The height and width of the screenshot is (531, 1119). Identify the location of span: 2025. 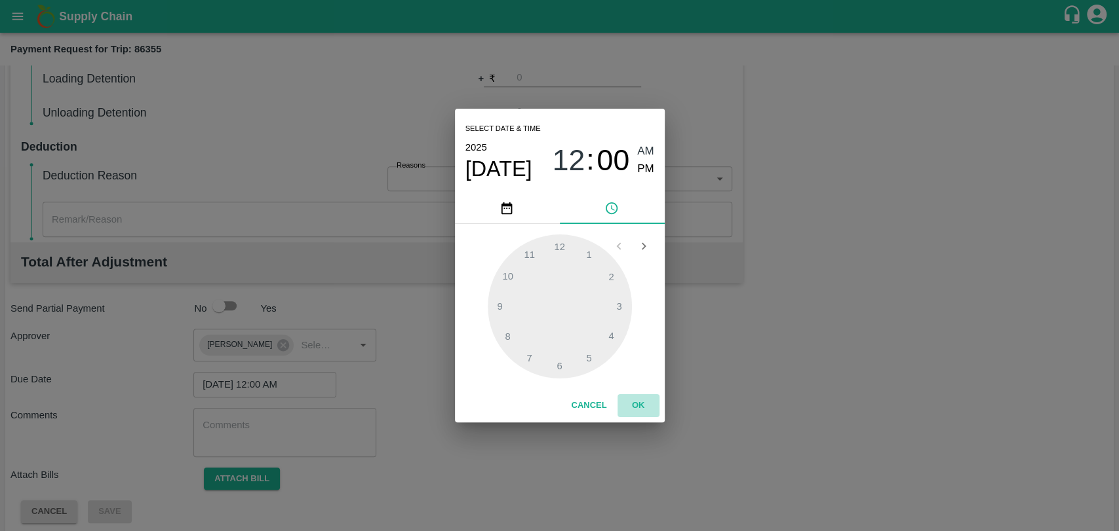
(476, 147).